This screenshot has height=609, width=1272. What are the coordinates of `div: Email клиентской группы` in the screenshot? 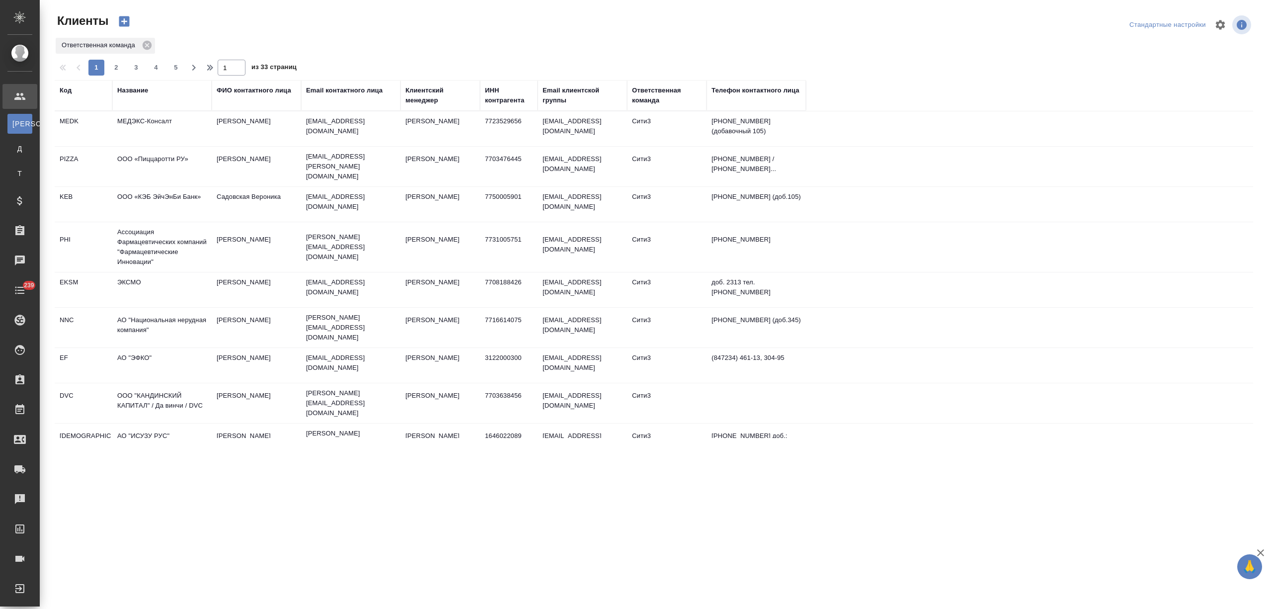 It's located at (582, 95).